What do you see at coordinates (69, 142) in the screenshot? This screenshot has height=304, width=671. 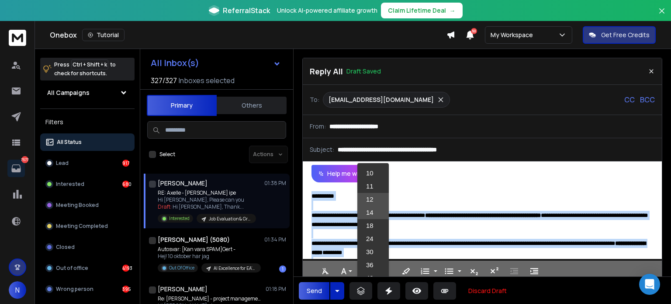 I see `p: All Status` at bounding box center [69, 142].